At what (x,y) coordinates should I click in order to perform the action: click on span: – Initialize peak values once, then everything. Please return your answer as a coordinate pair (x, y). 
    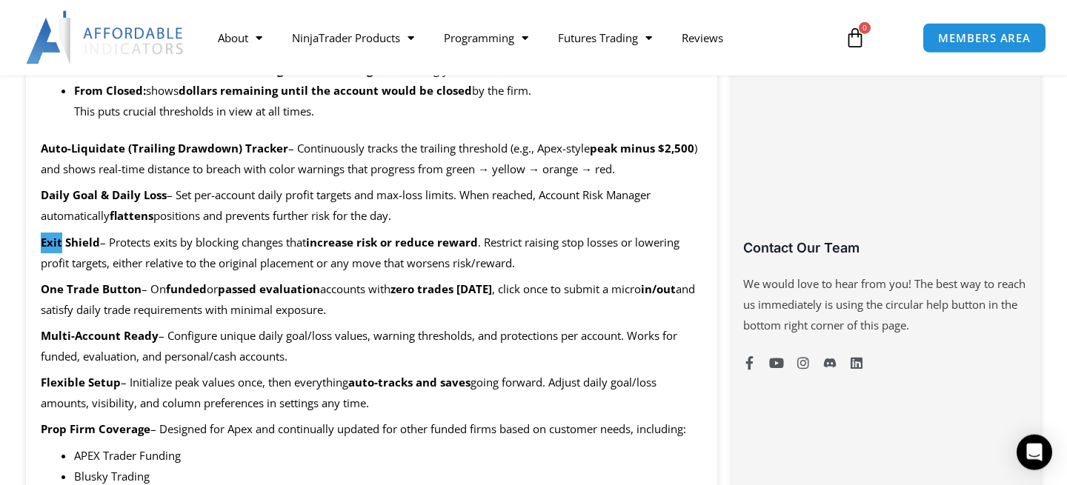
    Looking at the image, I should click on (234, 382).